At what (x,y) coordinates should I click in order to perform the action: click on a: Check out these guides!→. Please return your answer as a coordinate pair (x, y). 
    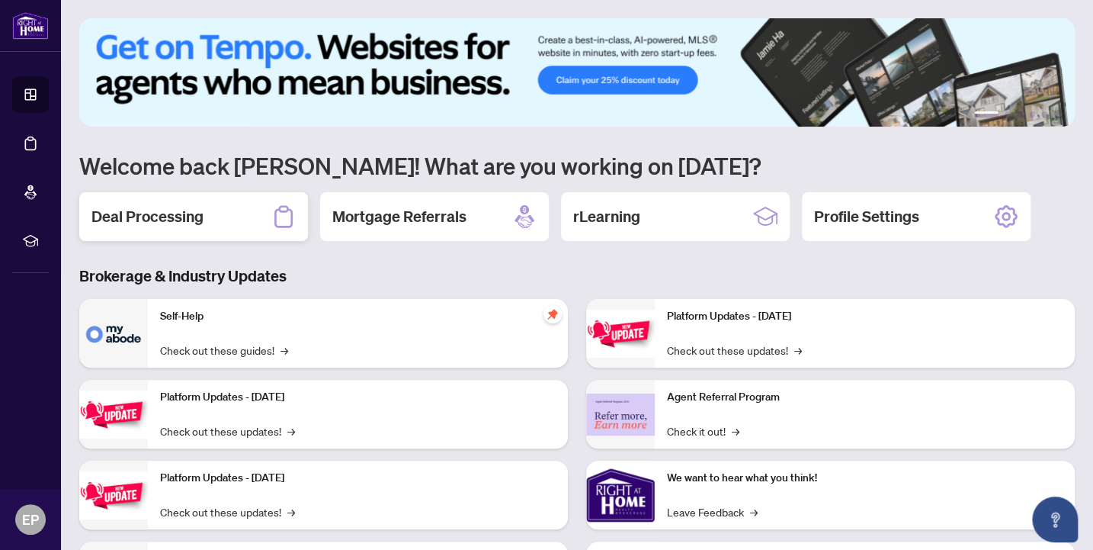
    Looking at the image, I should click on (224, 350).